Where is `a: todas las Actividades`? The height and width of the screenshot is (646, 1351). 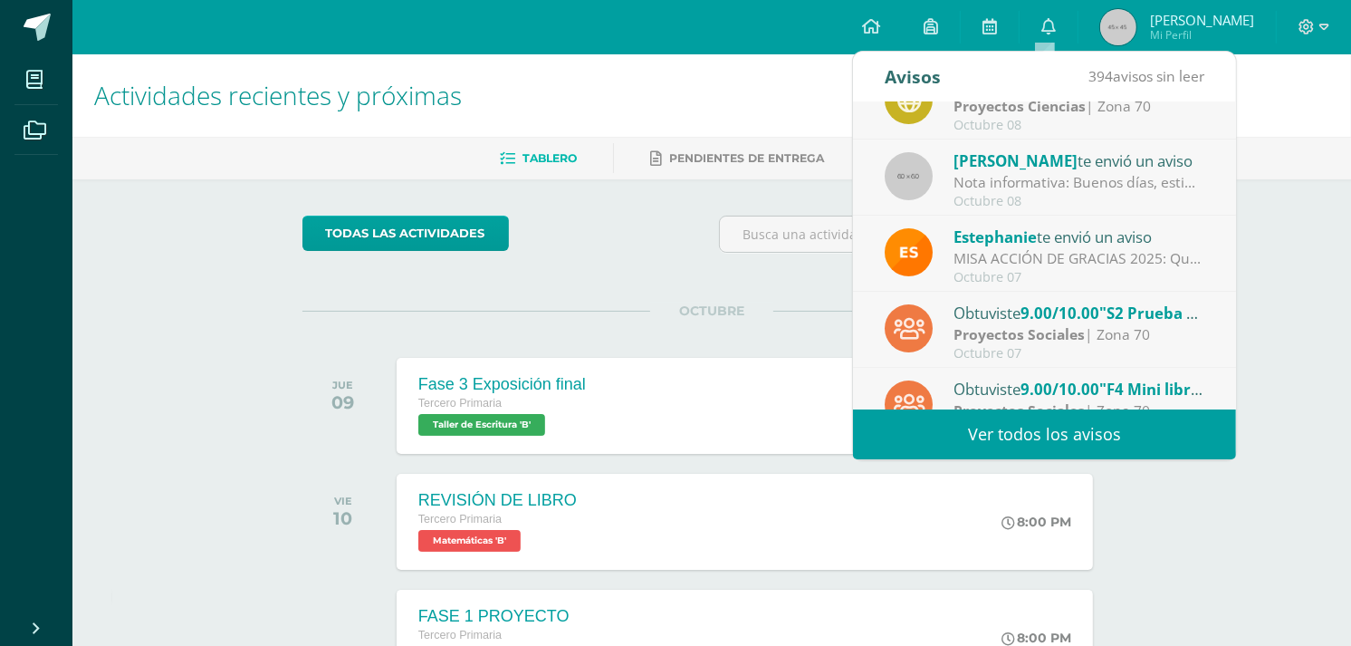
a: todas las Actividades is located at coordinates (406, 233).